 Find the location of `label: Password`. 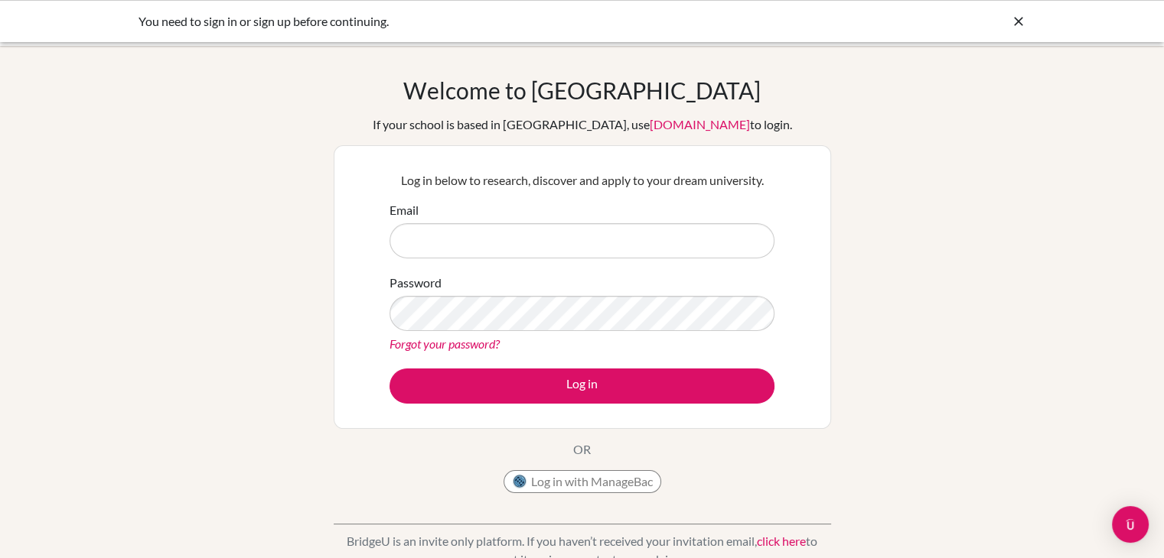

label: Password is located at coordinates (415, 283).